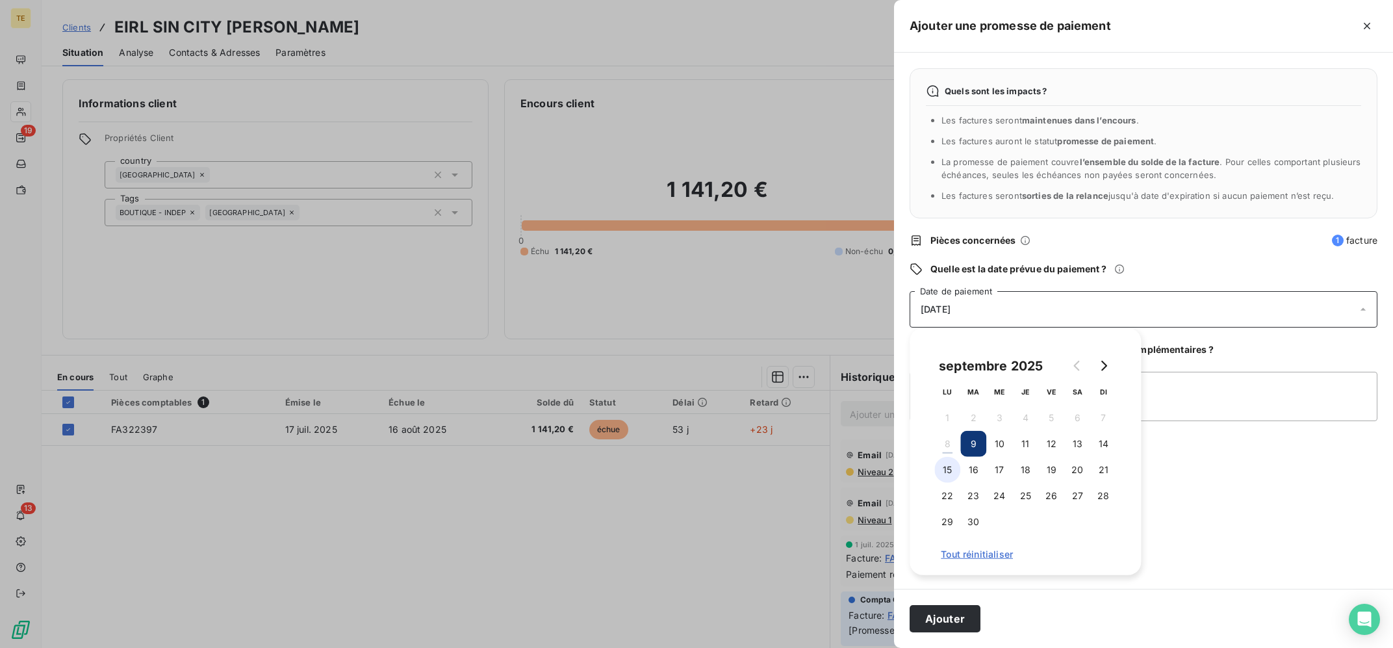  I want to click on button: 23, so click(973, 496).